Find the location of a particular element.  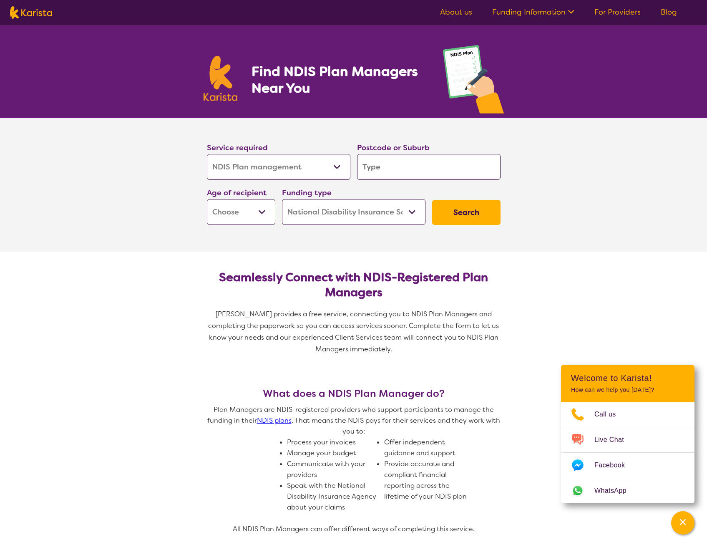

li: Provide accurate and compliant financial reporting across the lifetime of your NDIS plan is located at coordinates (429, 480).